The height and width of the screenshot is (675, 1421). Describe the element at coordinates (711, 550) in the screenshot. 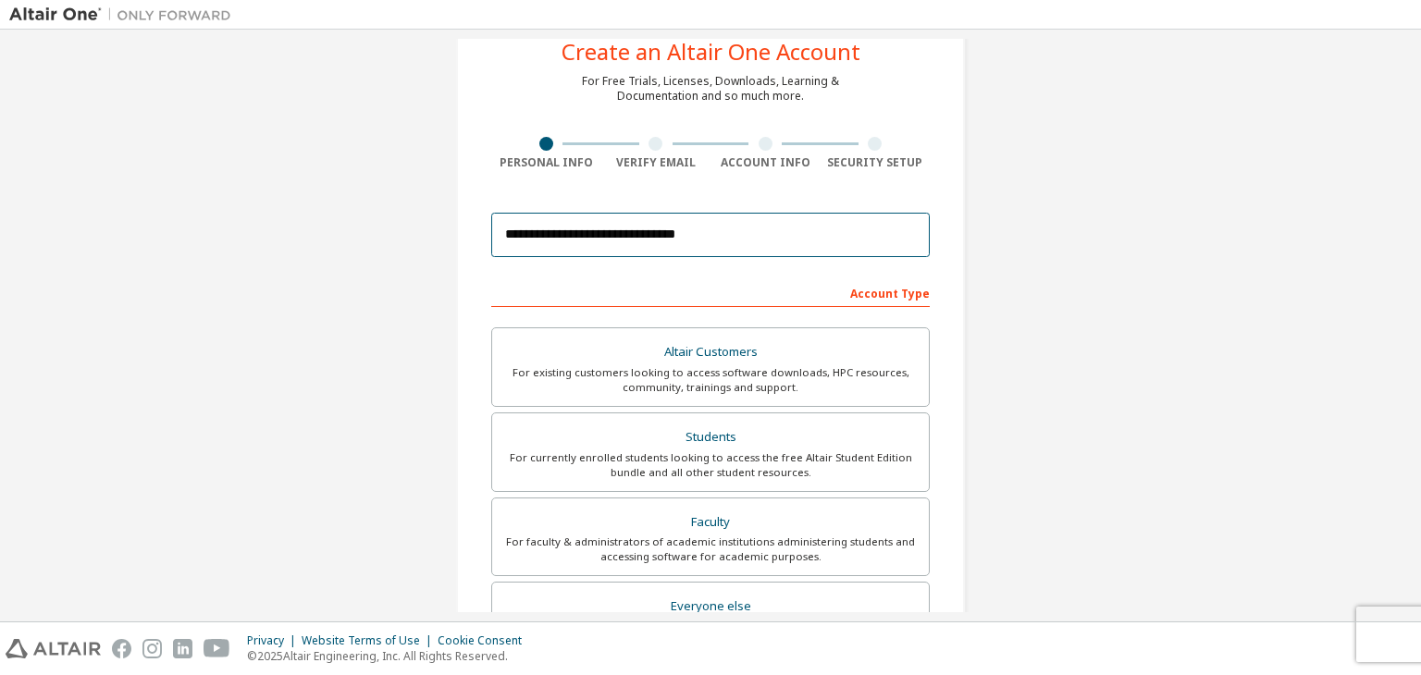

I see `div: For faculty & administrators of academic institutions administering students and accessing softwa...` at that location.